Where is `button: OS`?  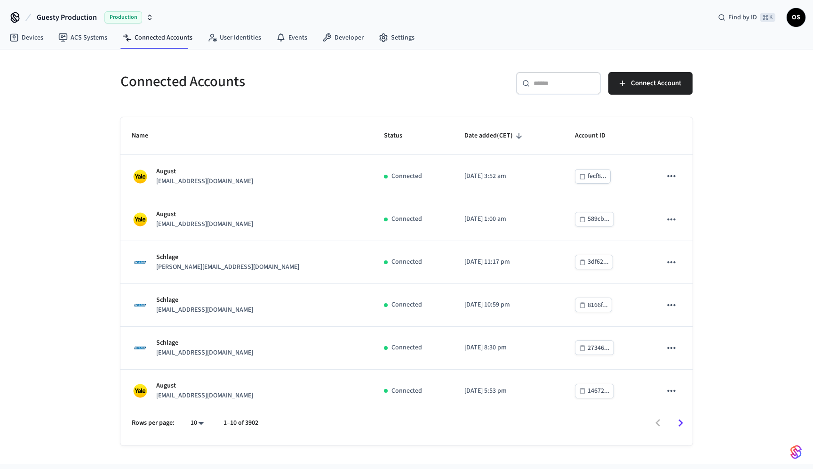 button: OS is located at coordinates (796, 17).